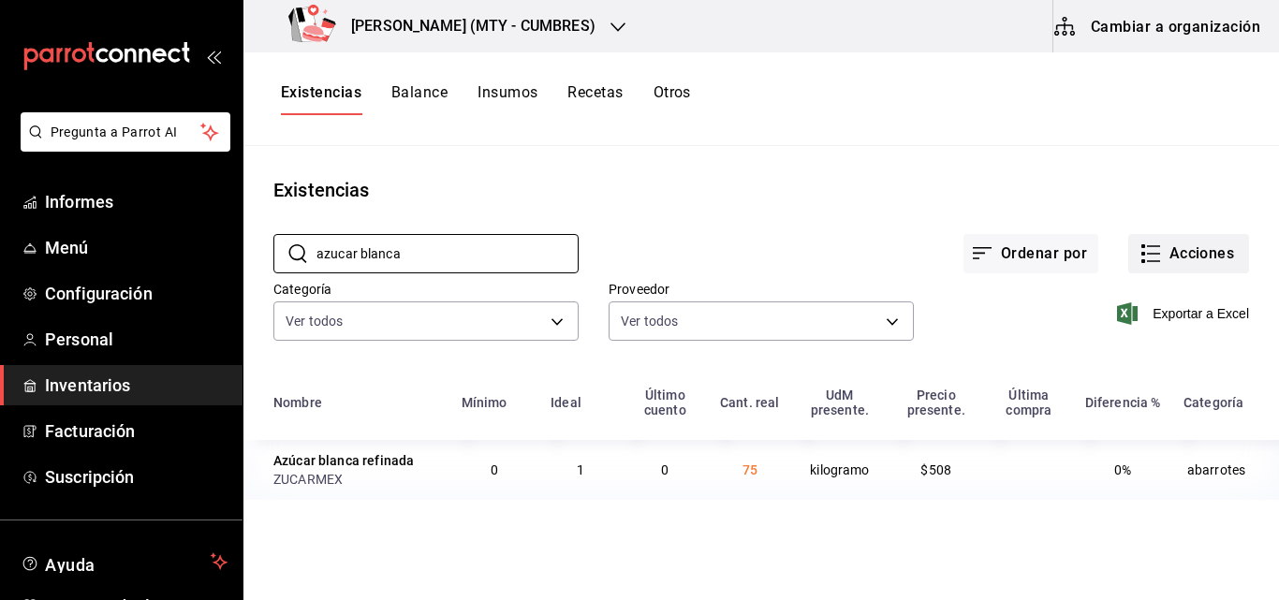 The image size is (1279, 600). What do you see at coordinates (122, 145) in the screenshot?
I see `a: Pregunta a Parrot AI` at bounding box center [122, 145].